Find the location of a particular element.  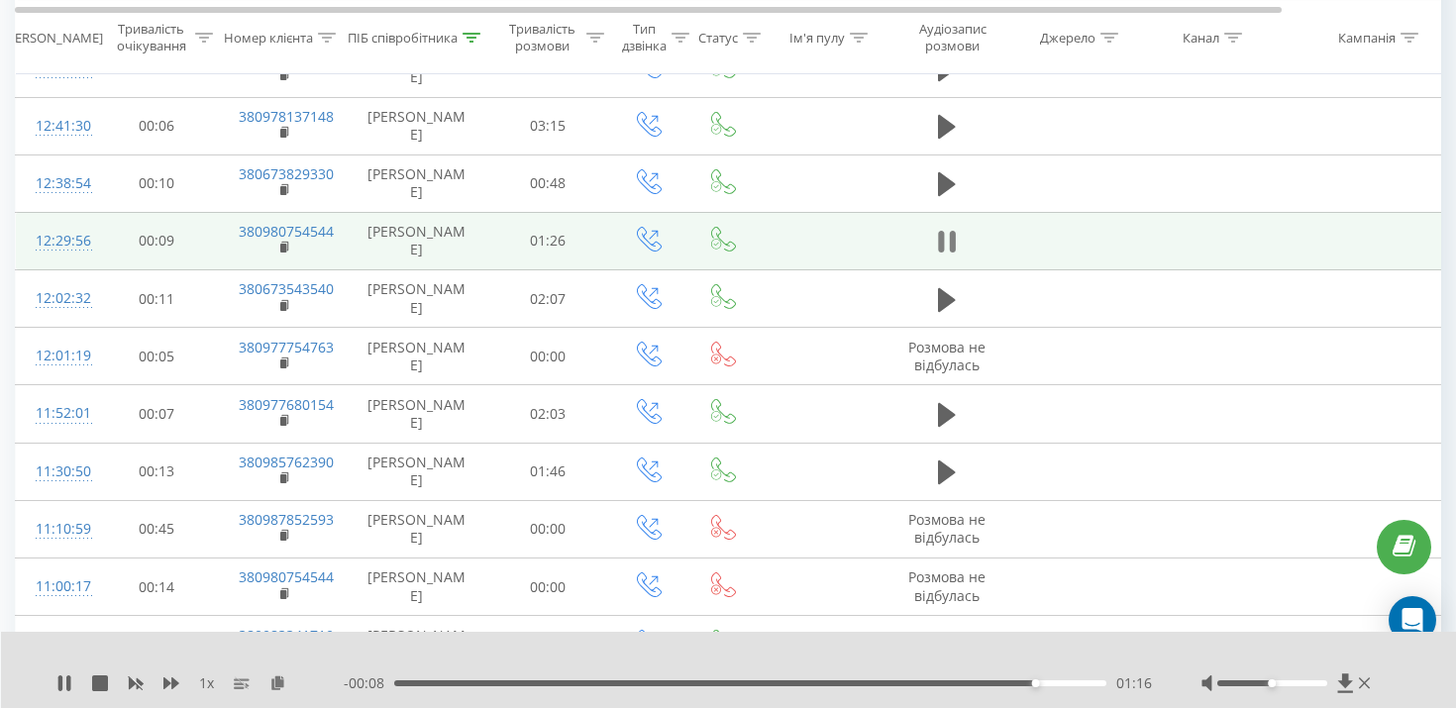

a: 380987852593 is located at coordinates (286, 519).